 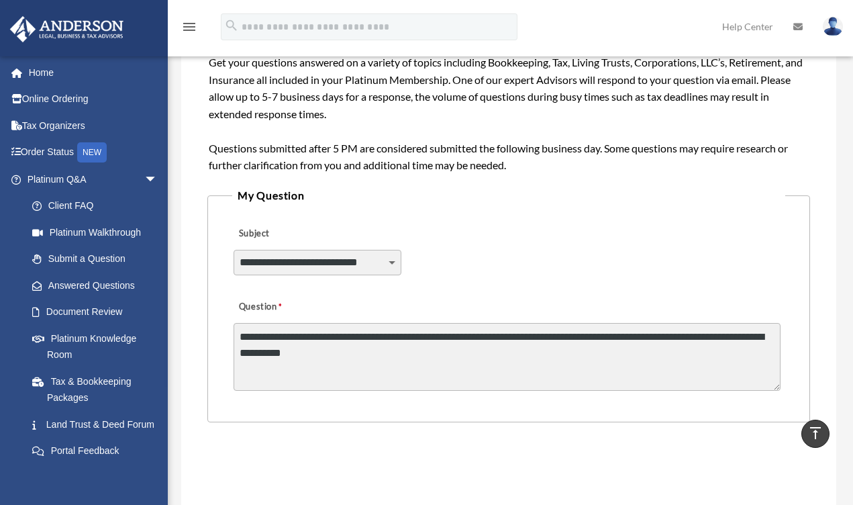 I want to click on a: Client FAQ, so click(x=98, y=206).